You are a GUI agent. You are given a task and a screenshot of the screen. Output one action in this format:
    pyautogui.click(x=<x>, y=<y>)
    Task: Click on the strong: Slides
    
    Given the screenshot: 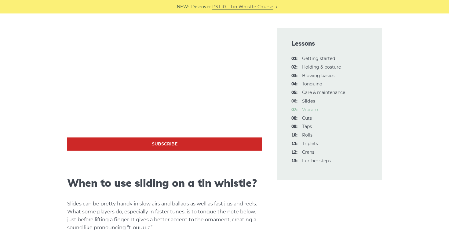 What is the action you would take?
    pyautogui.click(x=309, y=101)
    